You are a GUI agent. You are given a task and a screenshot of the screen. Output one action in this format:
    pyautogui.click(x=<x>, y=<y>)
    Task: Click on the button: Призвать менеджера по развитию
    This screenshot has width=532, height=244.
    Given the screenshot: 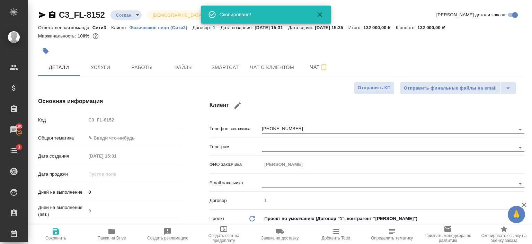 What is the action you would take?
    pyautogui.click(x=448, y=234)
    